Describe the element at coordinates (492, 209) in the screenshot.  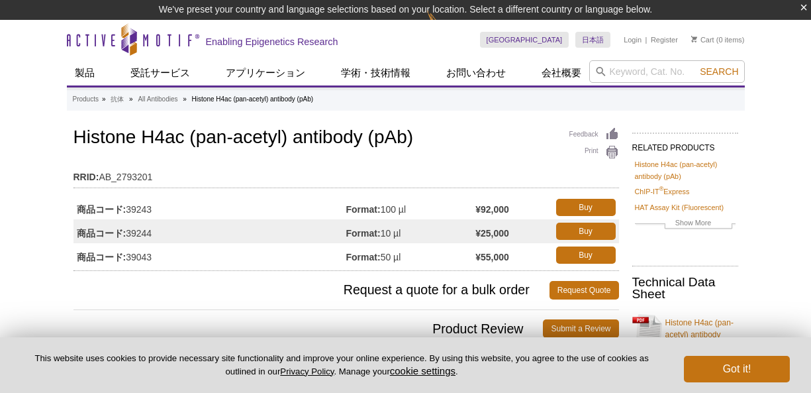
I see `strong: ¥92,000` at that location.